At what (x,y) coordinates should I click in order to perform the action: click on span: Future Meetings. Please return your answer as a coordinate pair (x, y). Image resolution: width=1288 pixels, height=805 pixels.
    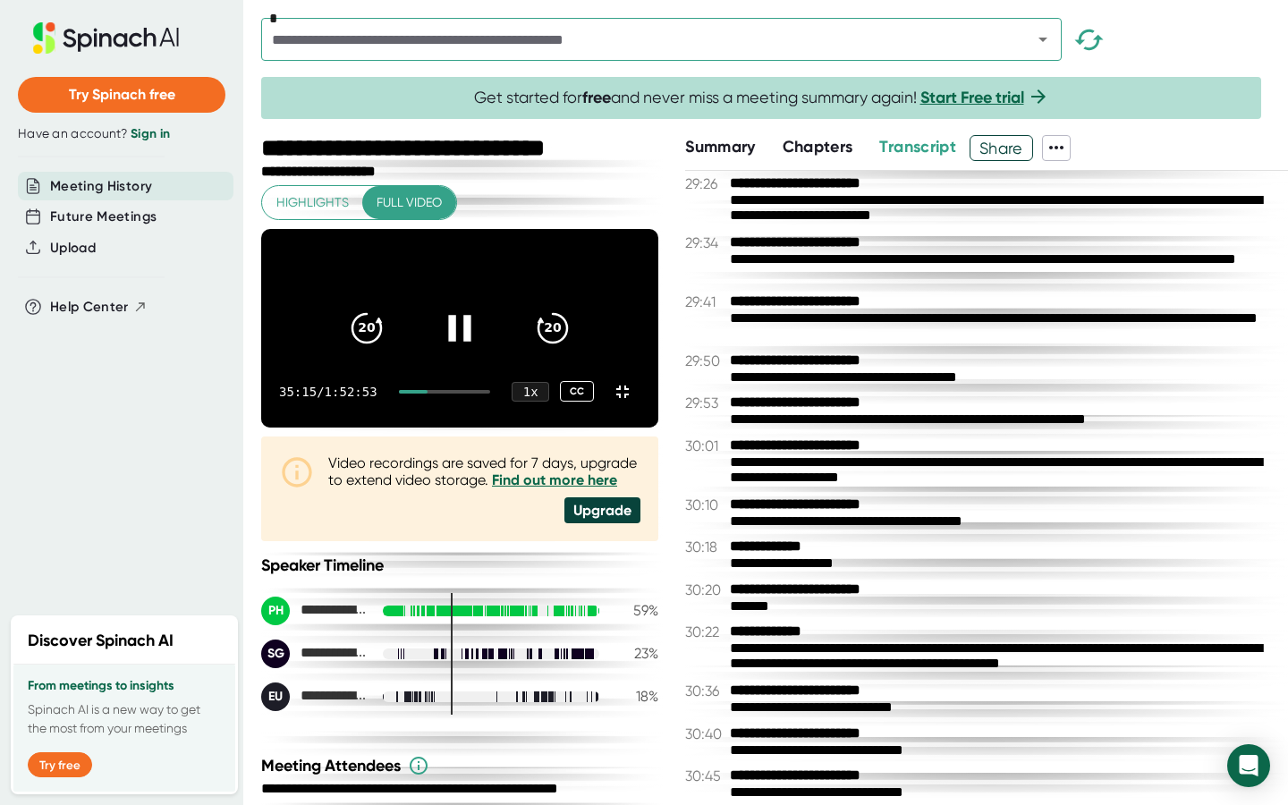
    Looking at the image, I should click on (103, 217).